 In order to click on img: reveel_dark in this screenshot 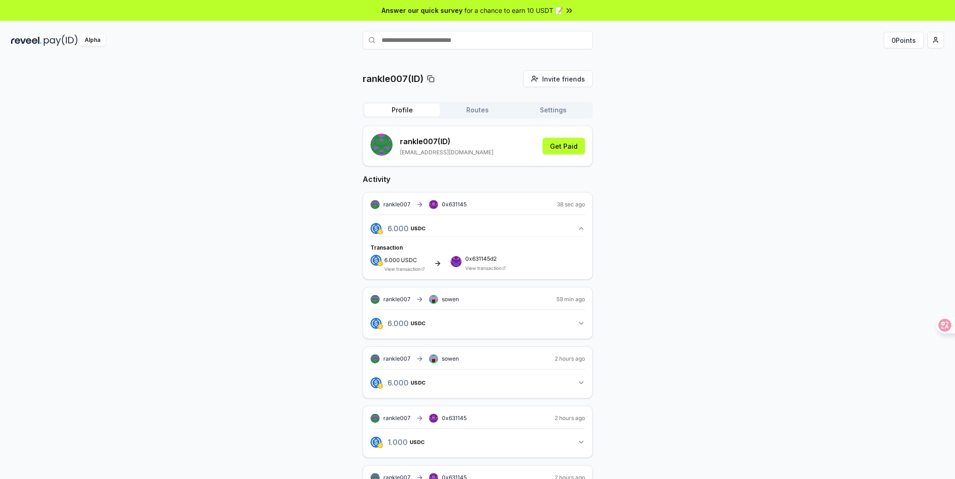, I will do `click(26, 40)`.